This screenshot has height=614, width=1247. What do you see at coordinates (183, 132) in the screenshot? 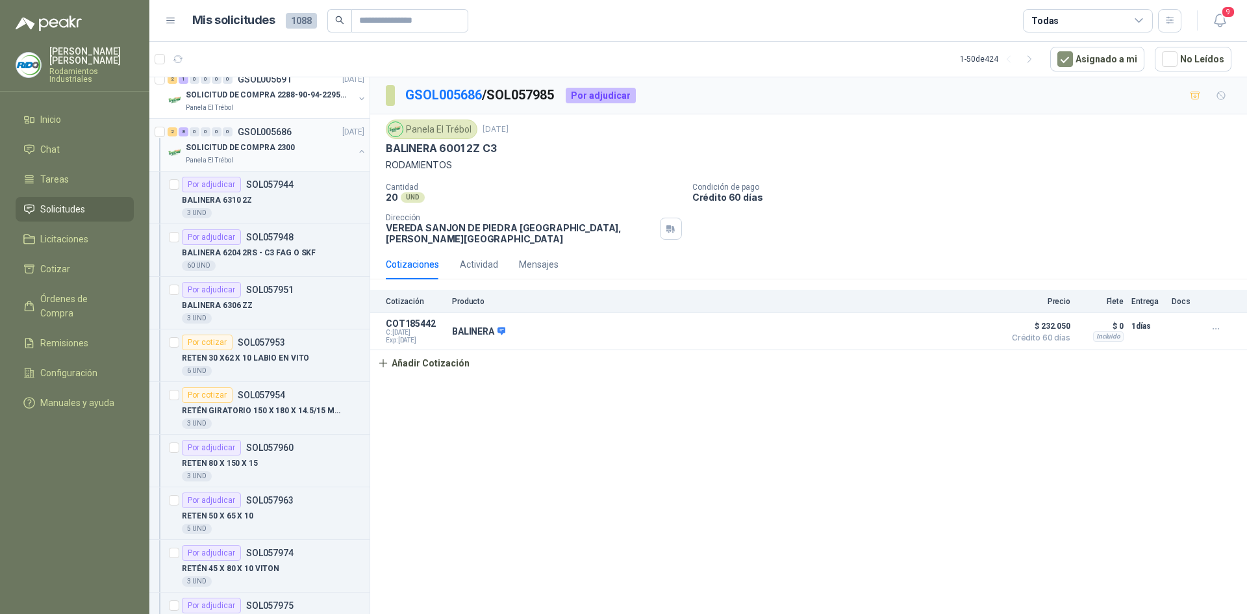
I see `div: 8` at bounding box center [183, 132].